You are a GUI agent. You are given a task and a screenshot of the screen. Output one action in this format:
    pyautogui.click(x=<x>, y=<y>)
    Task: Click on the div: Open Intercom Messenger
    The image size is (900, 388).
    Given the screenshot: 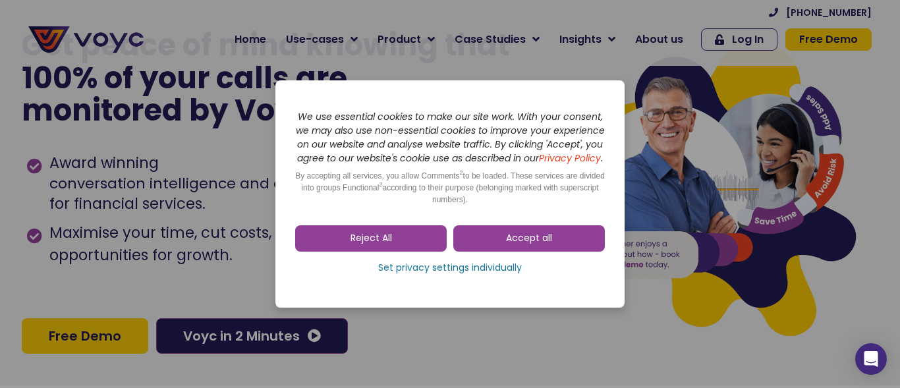 What is the action you would take?
    pyautogui.click(x=871, y=359)
    